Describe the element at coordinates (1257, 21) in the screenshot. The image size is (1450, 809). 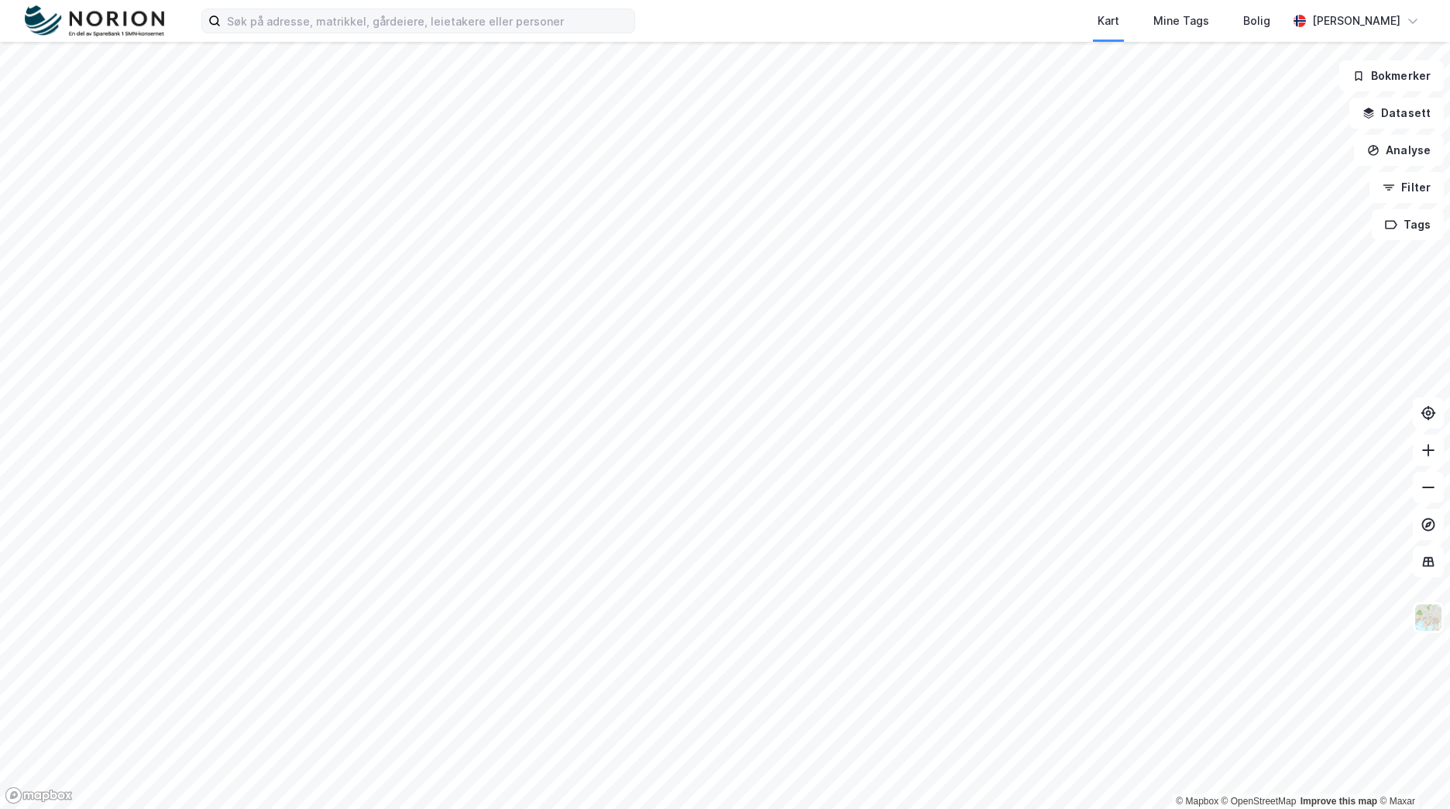
I see `div: Bolig` at that location.